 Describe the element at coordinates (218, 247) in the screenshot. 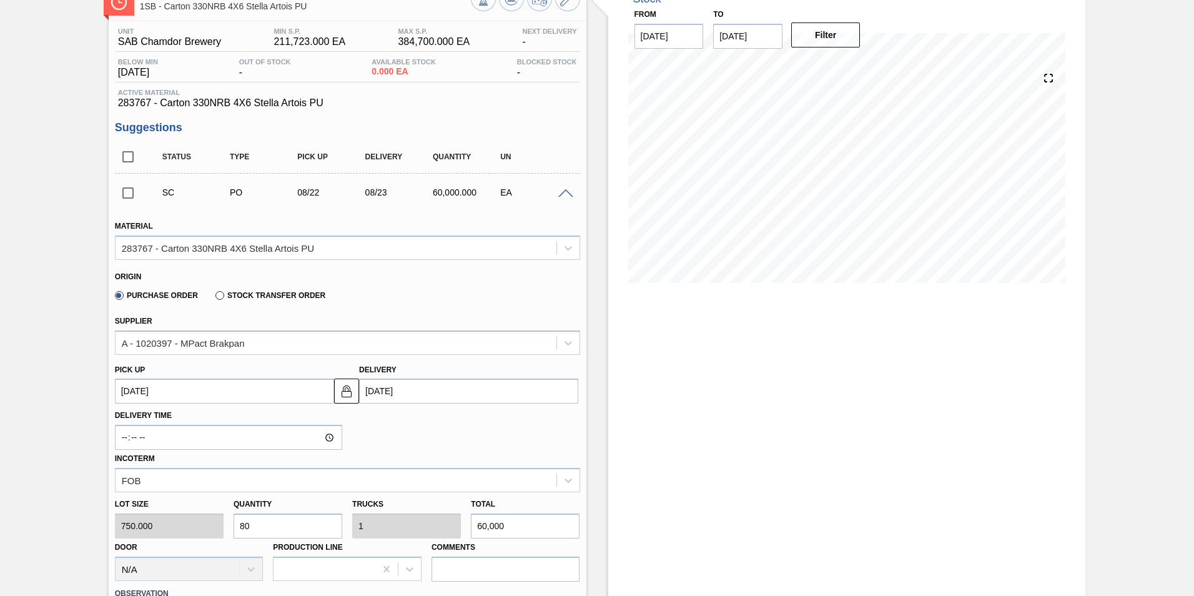

I see `div: 283767 - Carton 330NRB 4X6 Stella Artois PU` at that location.